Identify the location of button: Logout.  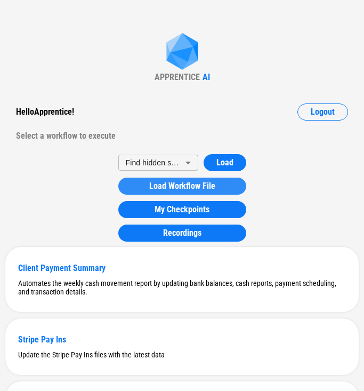
(323, 112).